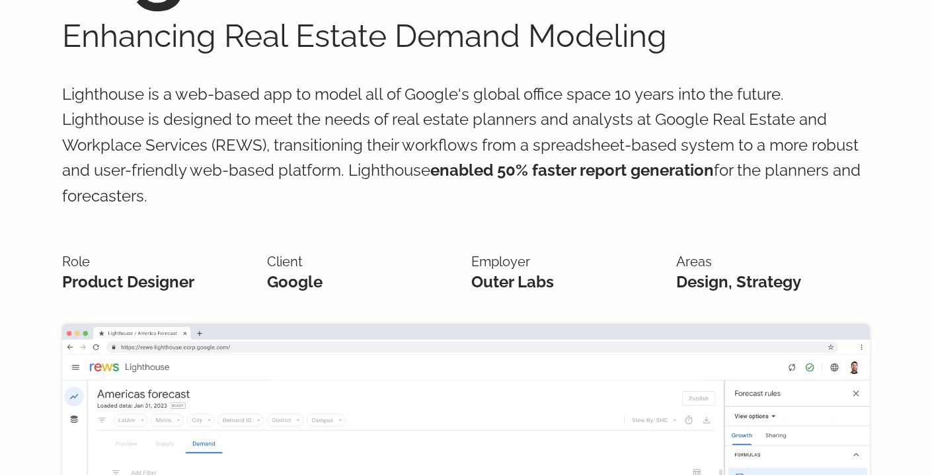 This screenshot has height=475, width=932. I want to click on p: Design, Strategy, so click(772, 282).